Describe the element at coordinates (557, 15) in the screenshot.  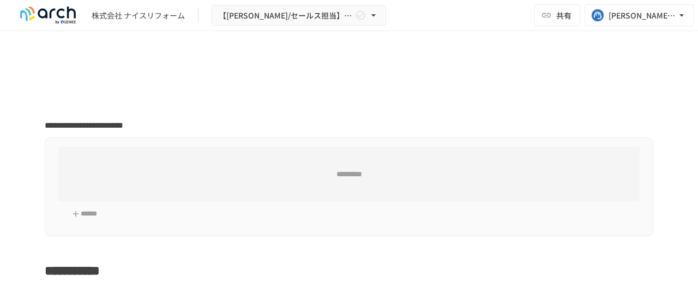
I see `button: 共有` at that location.